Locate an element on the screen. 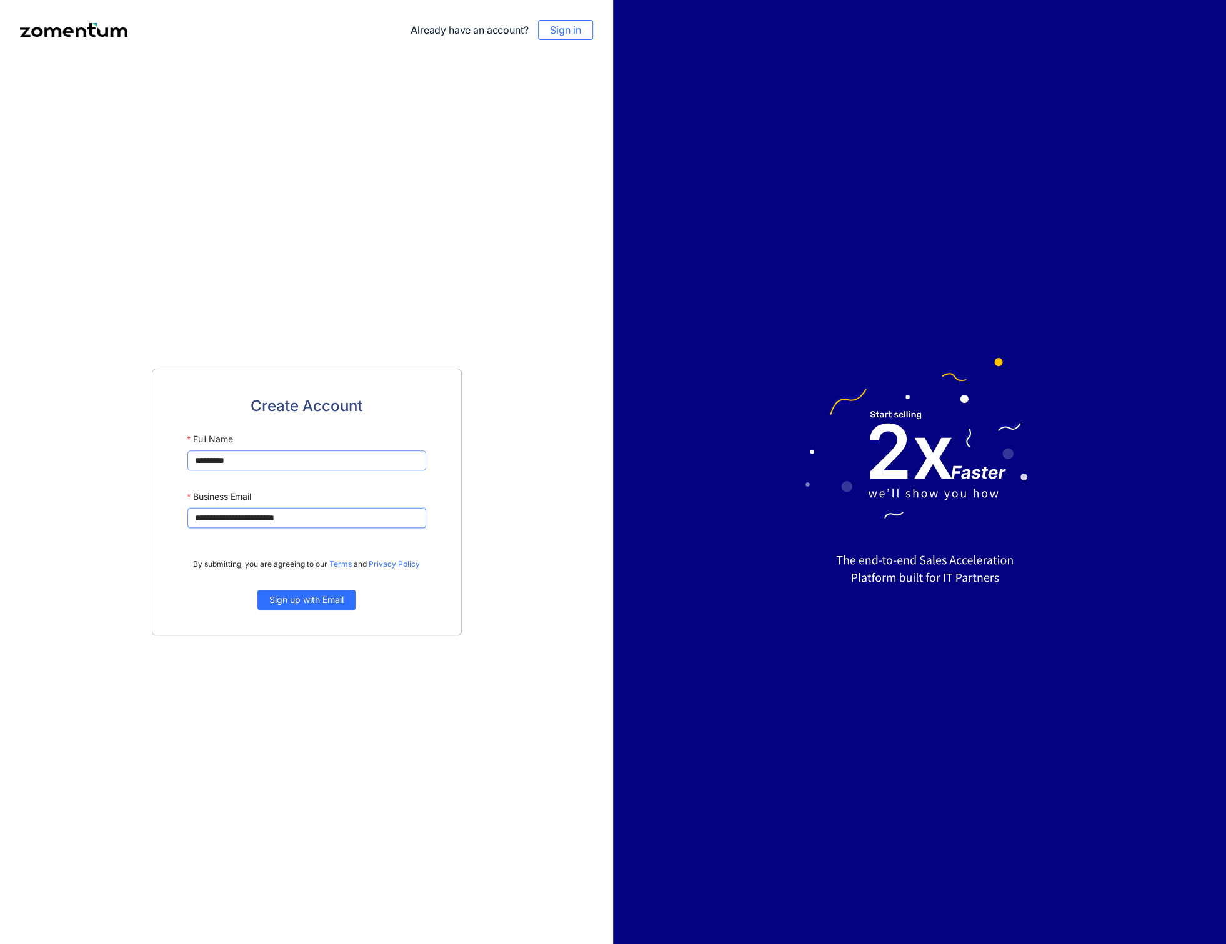  a: Privacy Policy is located at coordinates (394, 564).